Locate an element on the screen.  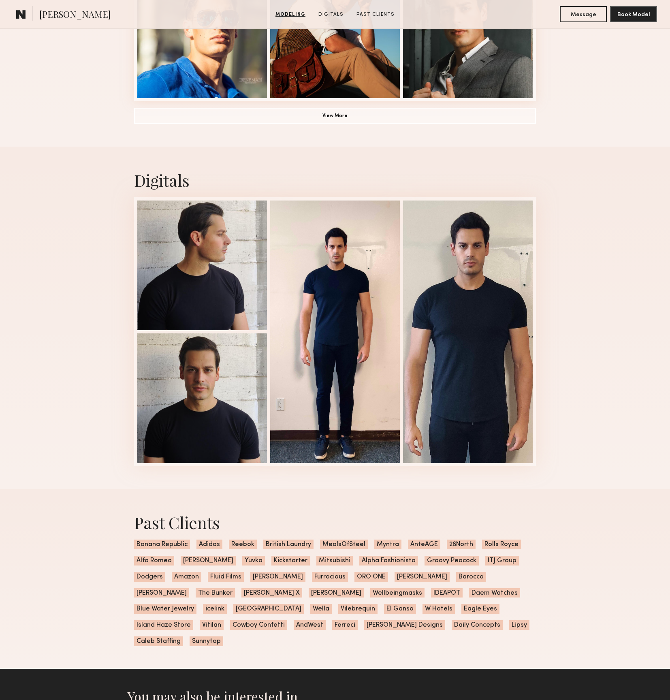
span: Eagle Eyes is located at coordinates (481, 609).